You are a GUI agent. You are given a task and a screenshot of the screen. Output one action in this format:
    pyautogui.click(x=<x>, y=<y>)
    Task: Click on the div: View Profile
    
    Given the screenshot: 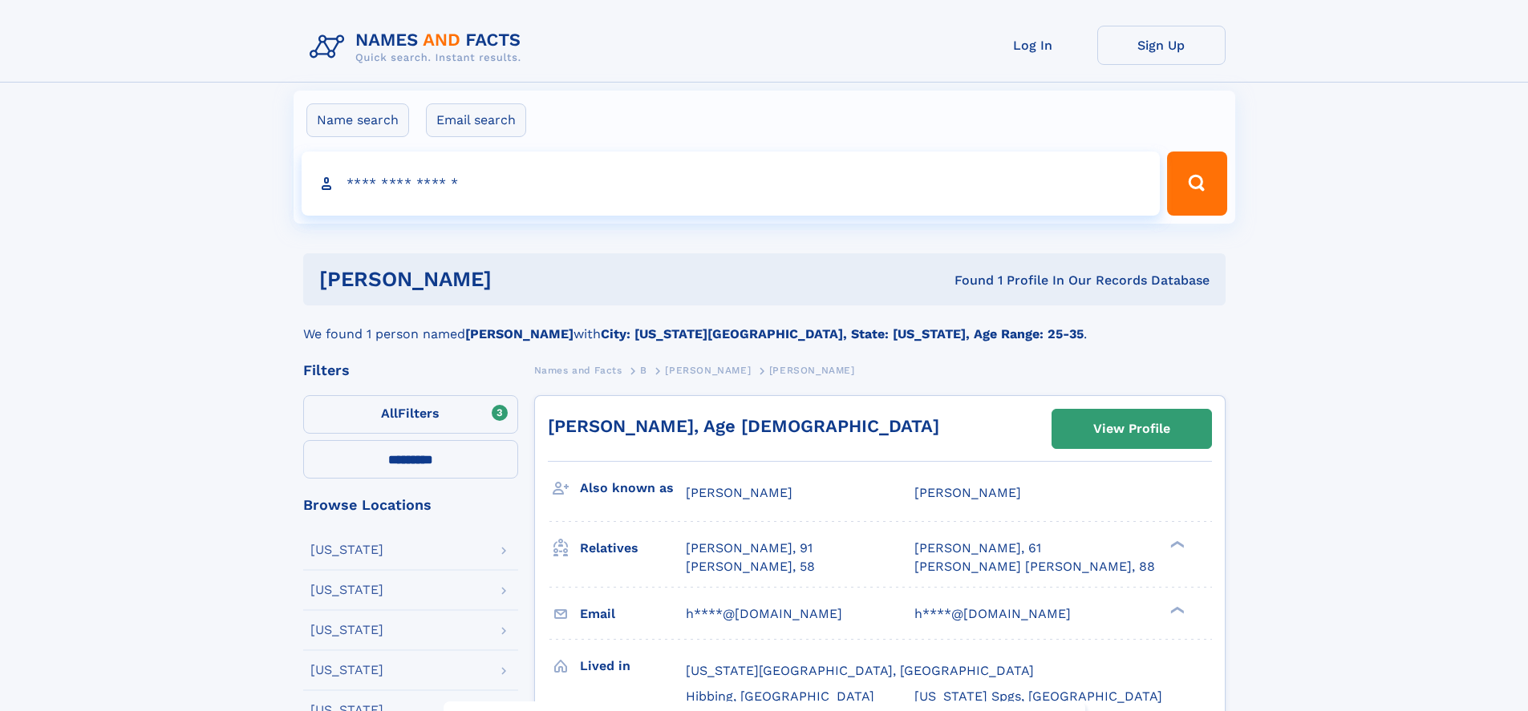 What is the action you would take?
    pyautogui.click(x=1132, y=429)
    